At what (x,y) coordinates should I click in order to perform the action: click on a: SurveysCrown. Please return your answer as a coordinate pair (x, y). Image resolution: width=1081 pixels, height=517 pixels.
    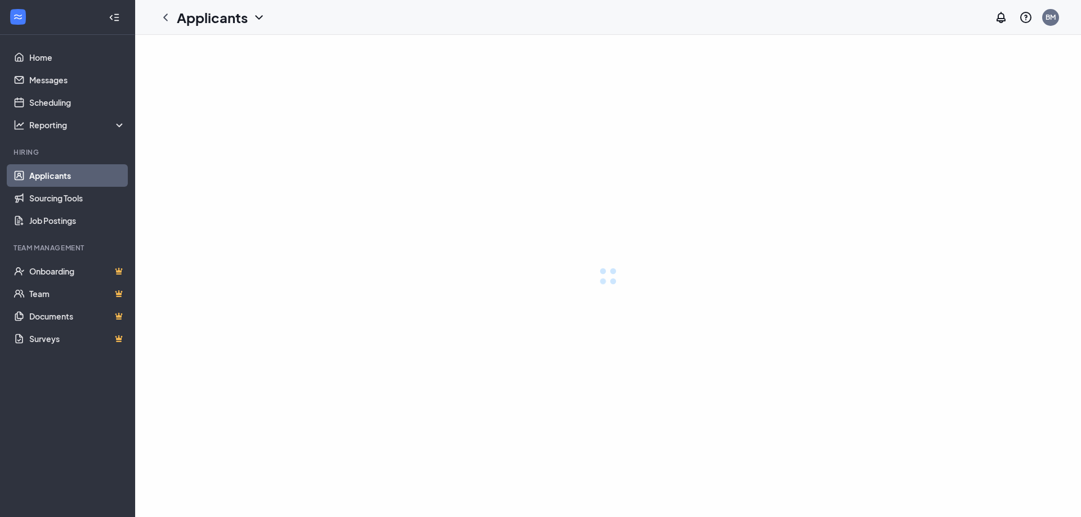
    Looking at the image, I should click on (77, 339).